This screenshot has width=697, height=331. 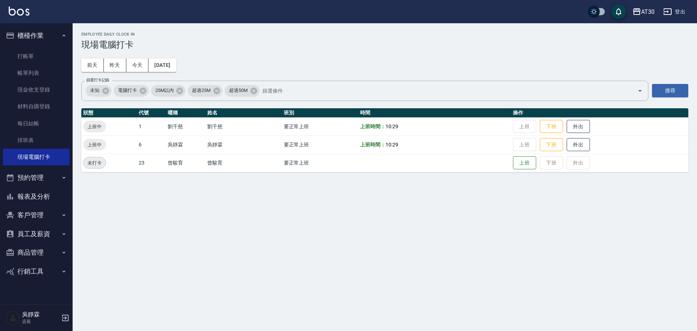 I want to click on th: 暱稱, so click(x=186, y=113).